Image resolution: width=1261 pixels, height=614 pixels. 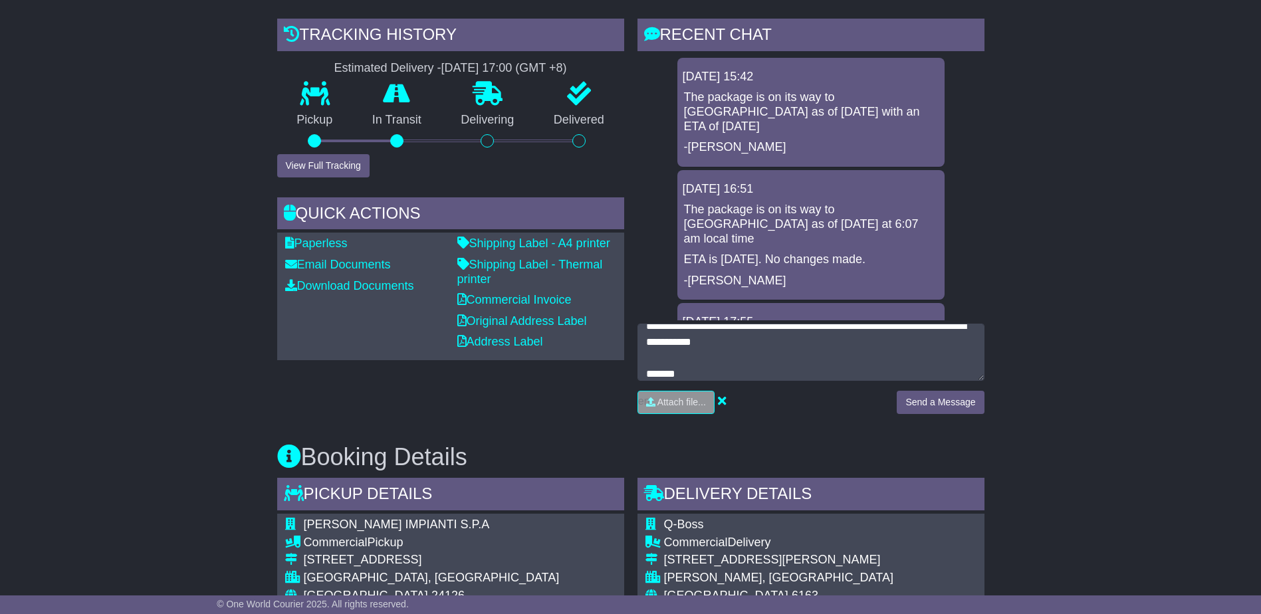 What do you see at coordinates (500, 342) in the screenshot?
I see `a: Address Label` at bounding box center [500, 342].